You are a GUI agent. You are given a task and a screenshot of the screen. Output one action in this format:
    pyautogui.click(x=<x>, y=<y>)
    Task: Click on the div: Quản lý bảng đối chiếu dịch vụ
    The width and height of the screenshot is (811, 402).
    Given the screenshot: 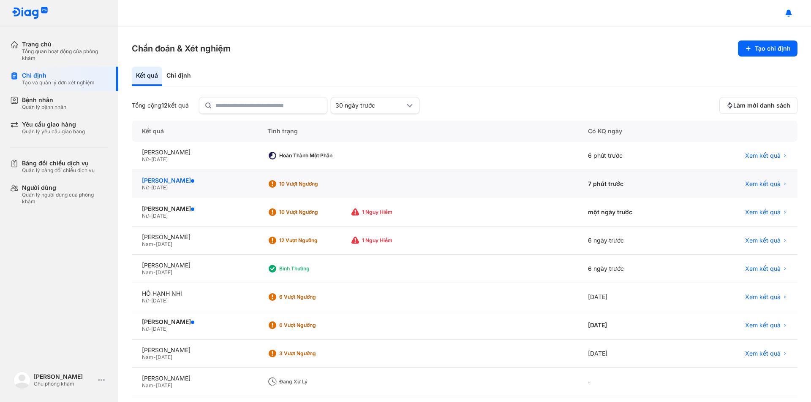 What is the action you would take?
    pyautogui.click(x=58, y=171)
    